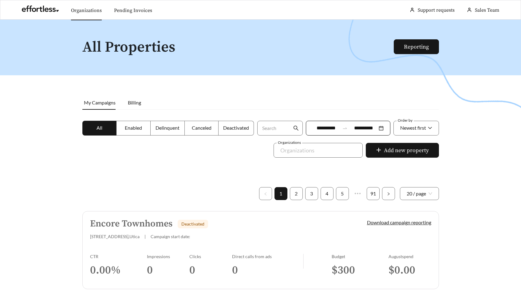 The width and height of the screenshot is (521, 291). I want to click on a: Pending Invoices, so click(133, 10).